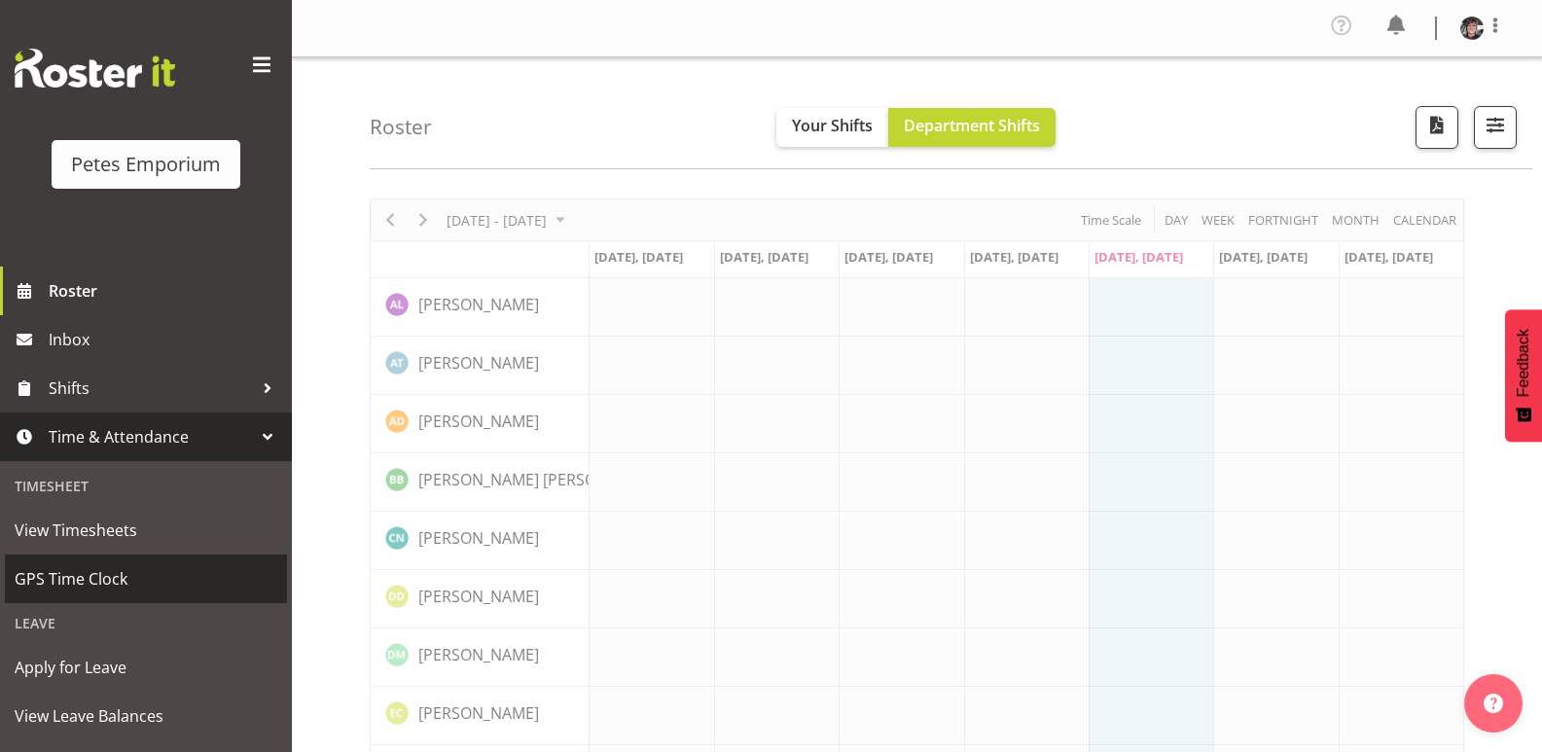 The width and height of the screenshot is (1542, 752). Describe the element at coordinates (151, 437) in the screenshot. I see `span: Time & Attendance` at that location.